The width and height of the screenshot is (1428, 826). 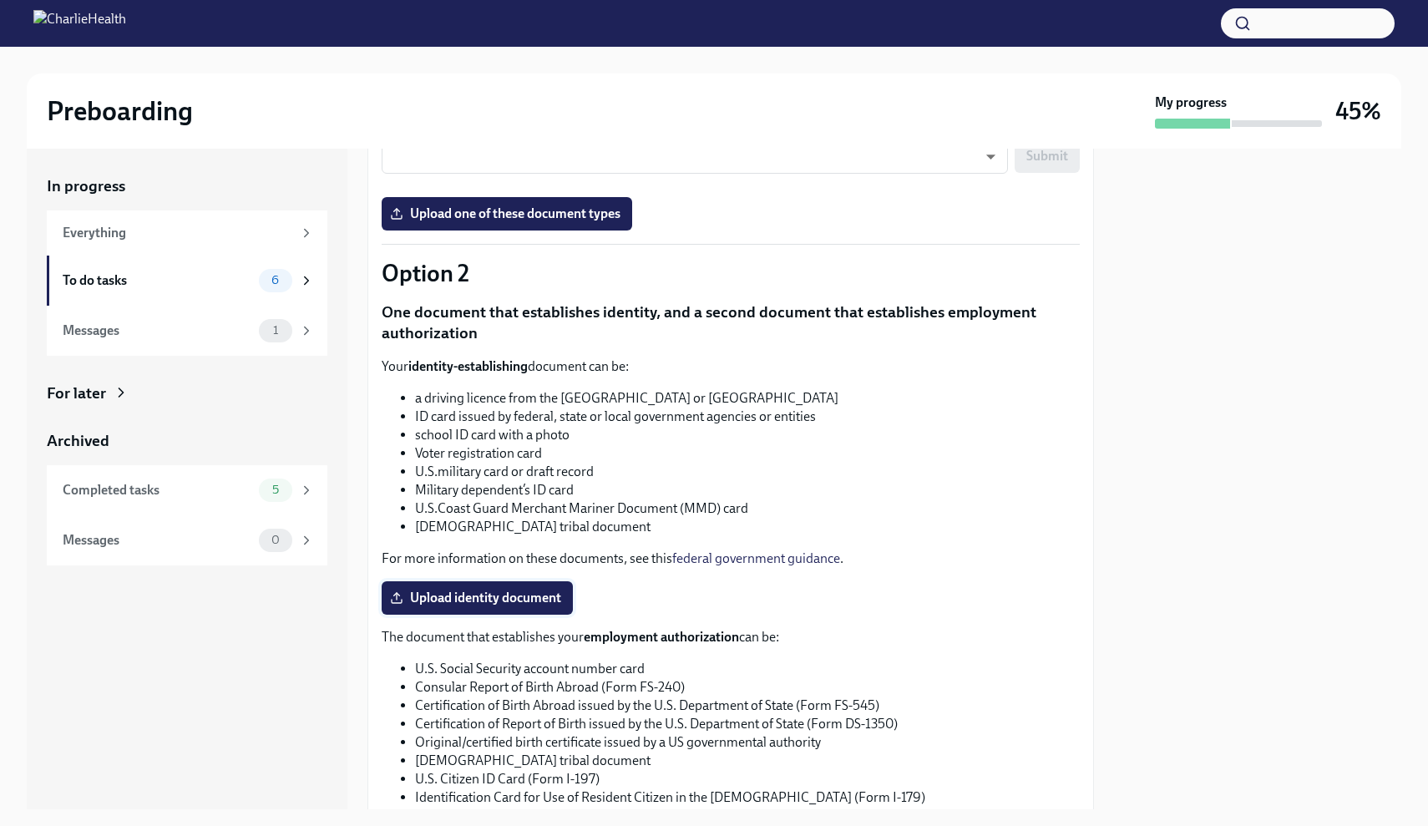 What do you see at coordinates (477, 598) in the screenshot?
I see `label: Upload identity document` at bounding box center [477, 598].